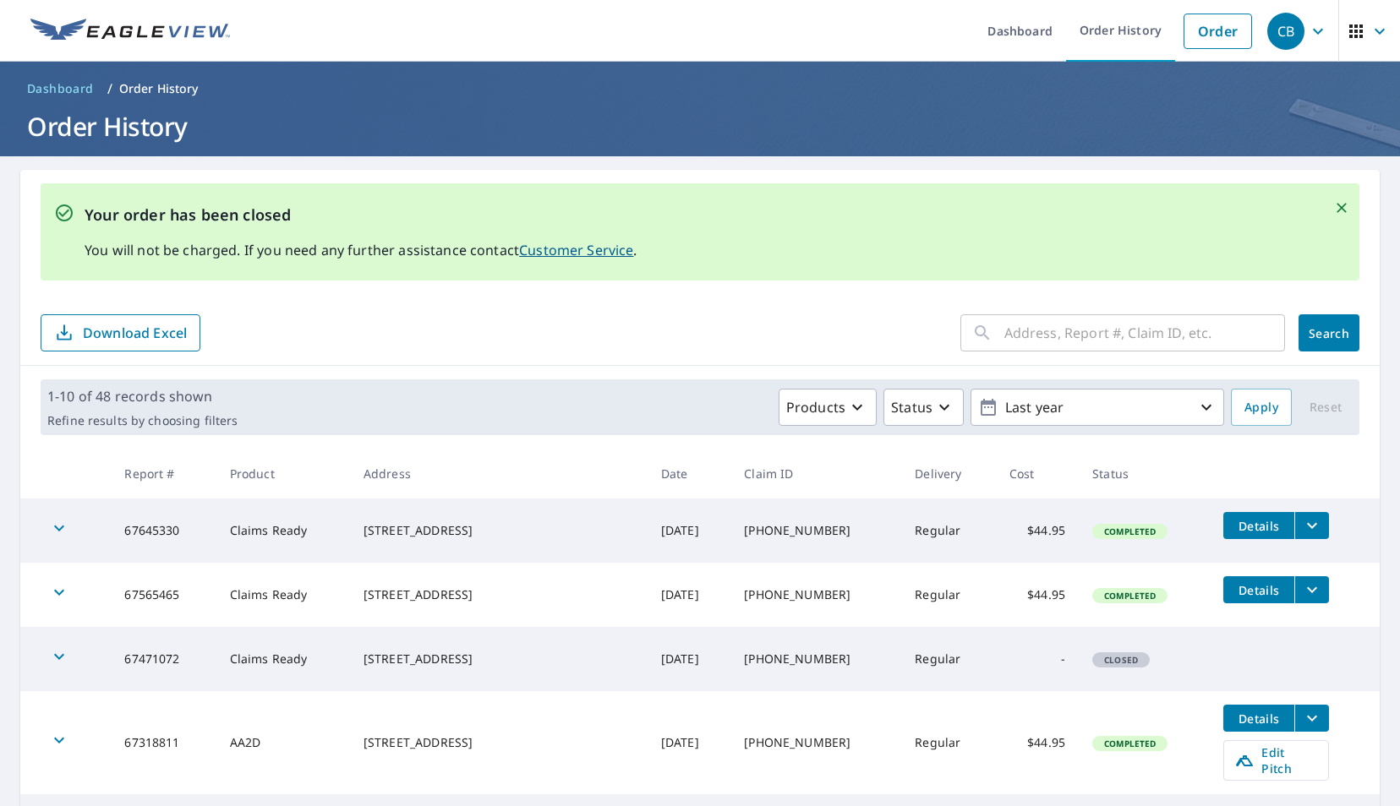 Image resolution: width=1400 pixels, height=806 pixels. Describe the element at coordinates (120, 333) in the screenshot. I see `button: Download Excel` at that location.